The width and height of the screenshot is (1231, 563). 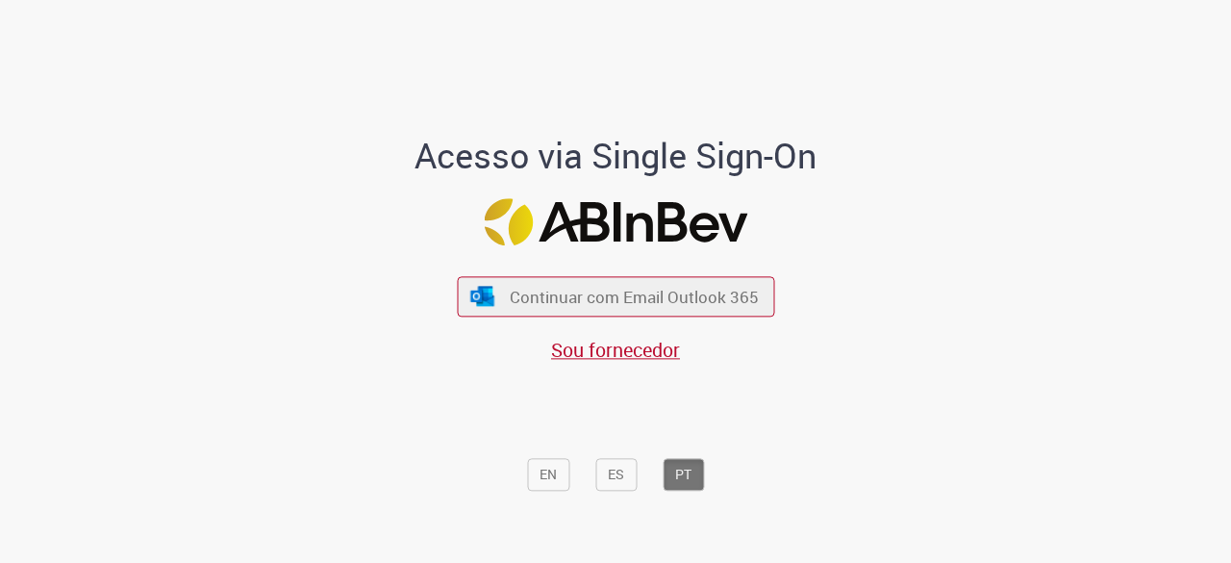 What do you see at coordinates (615, 296) in the screenshot?
I see `button: ícone Azure/Microsoft 360 Continuar com Email Outlook 365` at bounding box center [615, 296].